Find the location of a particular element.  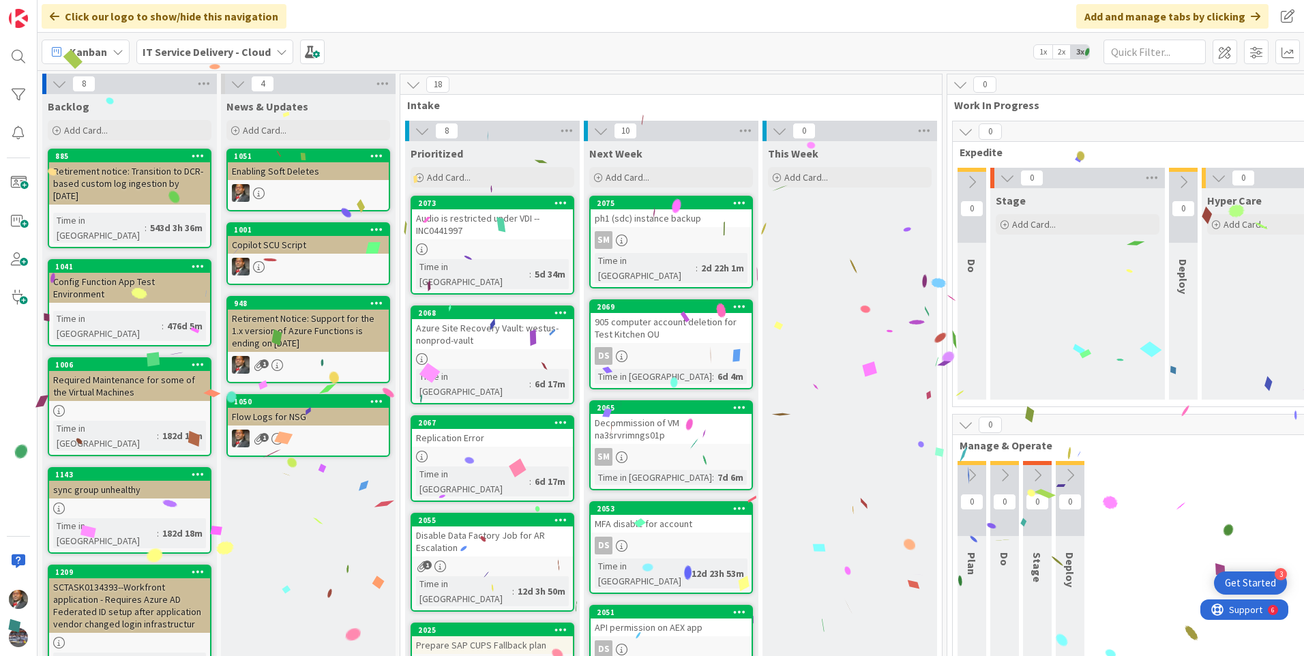

div: 5d 34m is located at coordinates (550, 274).